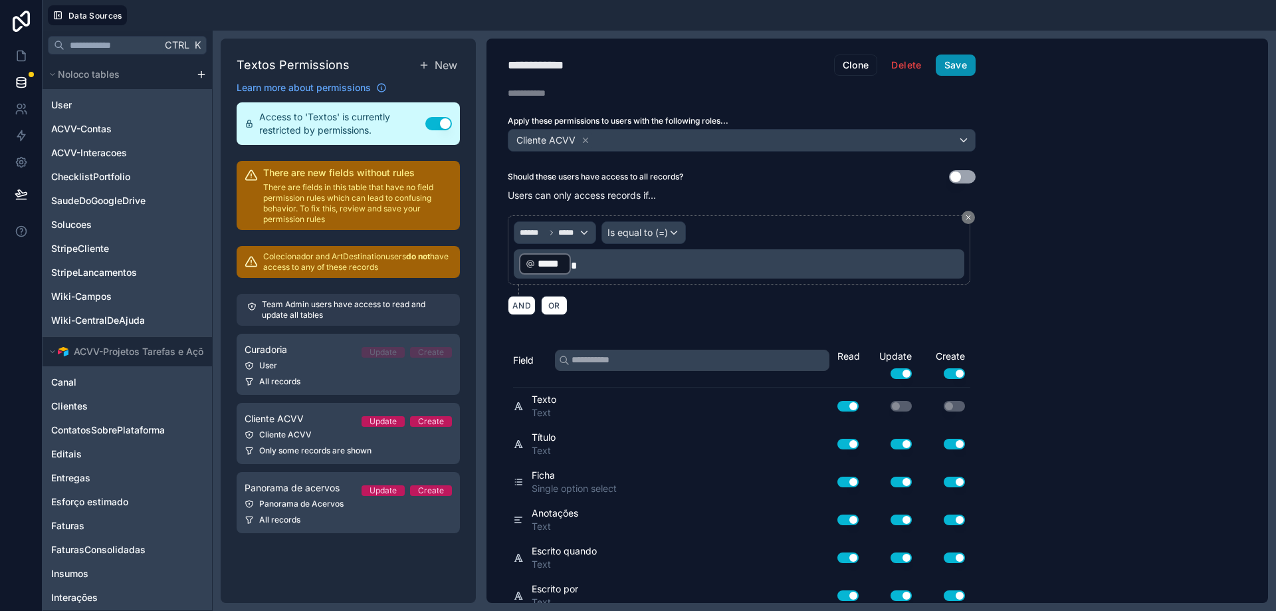 The width and height of the screenshot is (1276, 611). Describe the element at coordinates (315, 451) in the screenshot. I see `span: Only some records are shown` at that location.